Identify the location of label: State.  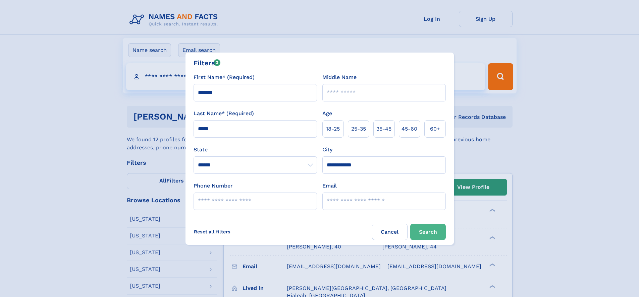
(255, 150).